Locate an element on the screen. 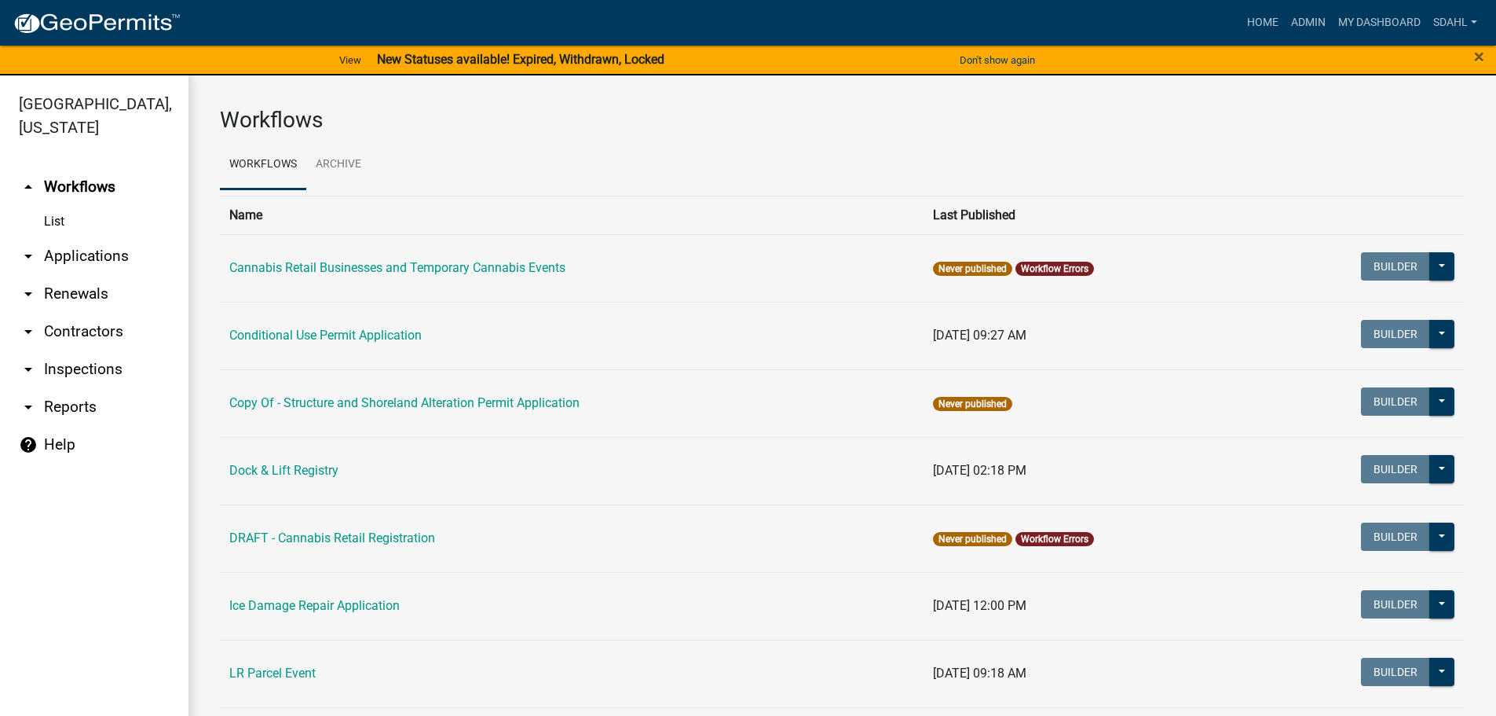 The height and width of the screenshot is (716, 1496). button: Don't show again is located at coordinates (998, 60).